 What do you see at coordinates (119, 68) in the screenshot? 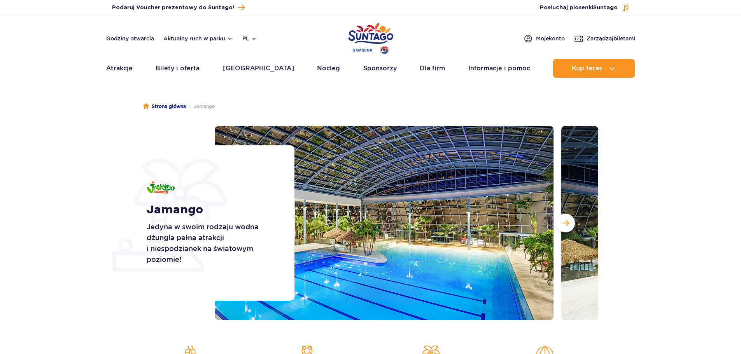
I see `a: Atrakcje` at bounding box center [119, 68].